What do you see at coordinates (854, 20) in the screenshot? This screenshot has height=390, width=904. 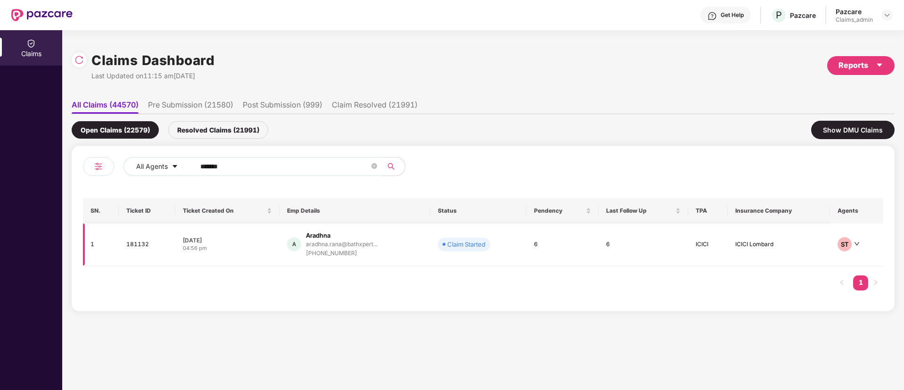 I see `div: Claims_admin` at bounding box center [854, 20].